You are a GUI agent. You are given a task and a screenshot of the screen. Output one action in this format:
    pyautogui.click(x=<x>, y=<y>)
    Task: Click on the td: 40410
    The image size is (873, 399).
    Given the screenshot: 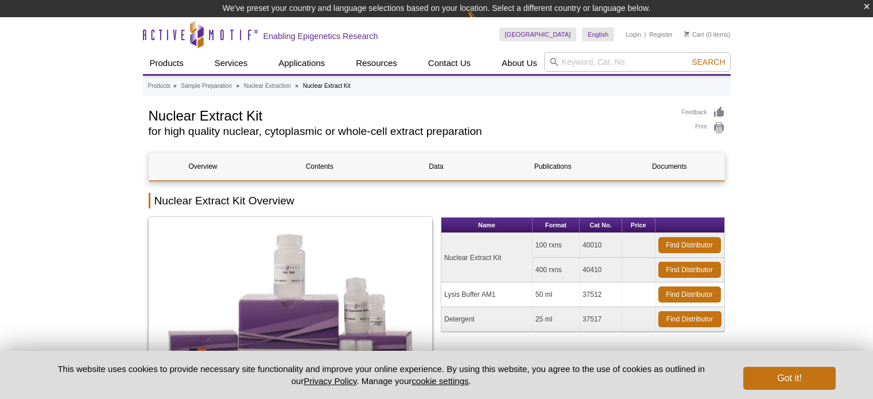 What is the action you would take?
    pyautogui.click(x=601, y=270)
    